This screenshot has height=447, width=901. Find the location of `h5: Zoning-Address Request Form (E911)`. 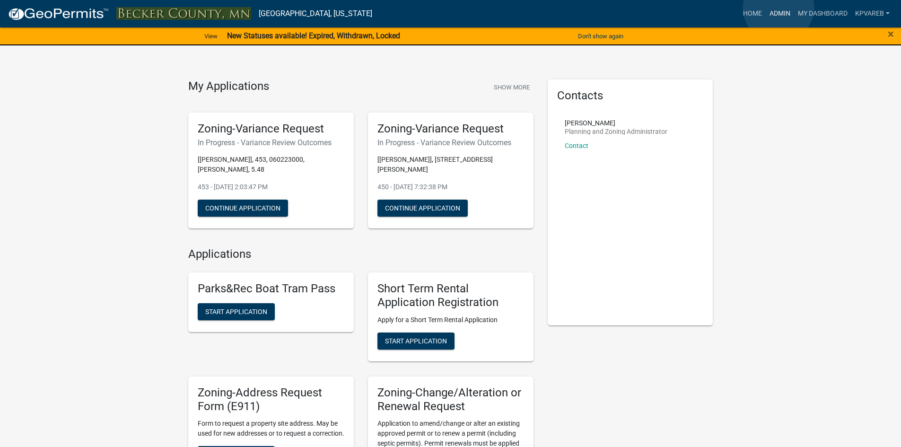

h5: Zoning-Address Request Form (E911) is located at coordinates (271, 400).